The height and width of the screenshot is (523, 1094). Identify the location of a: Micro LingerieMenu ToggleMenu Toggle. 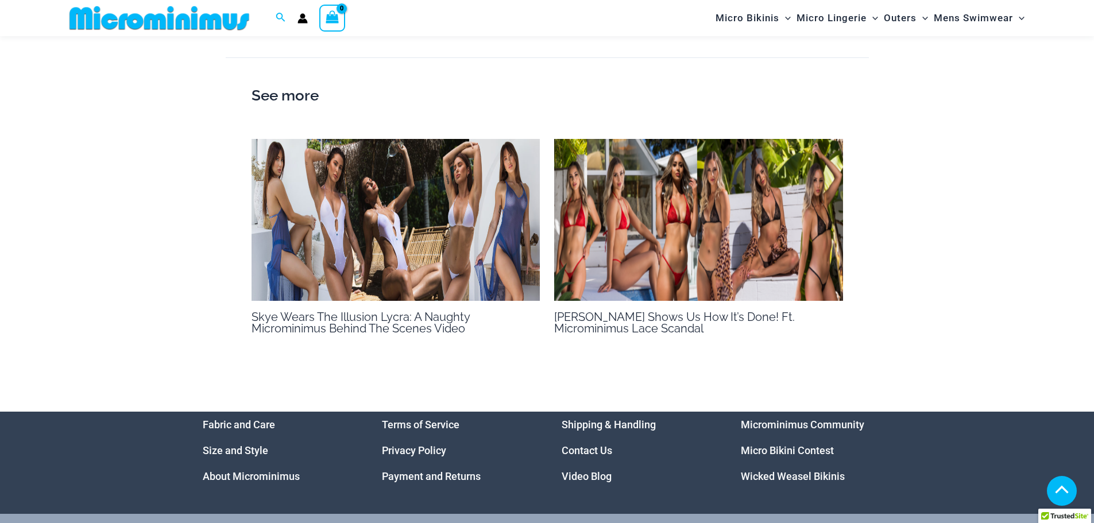
(837, 18).